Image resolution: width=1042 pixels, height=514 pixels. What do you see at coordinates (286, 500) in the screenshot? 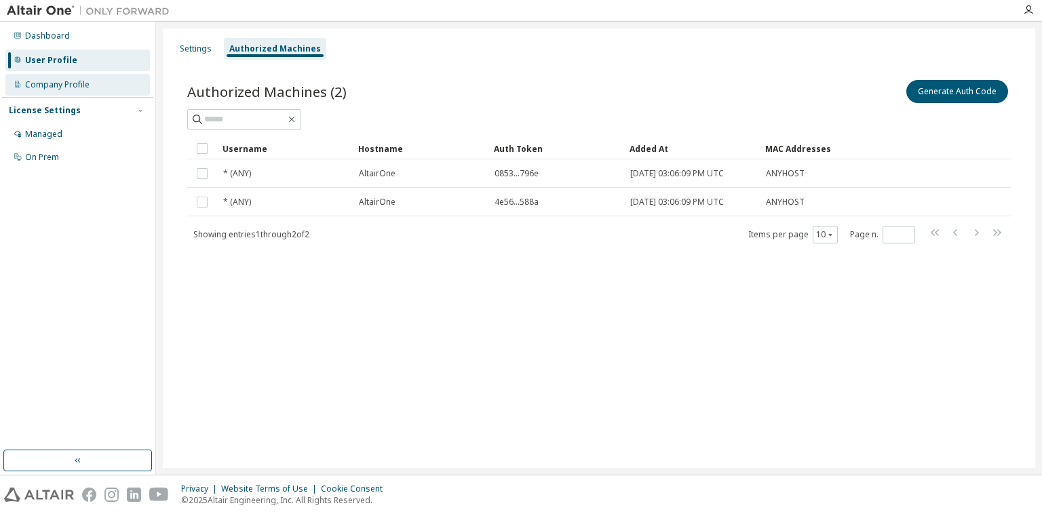
I see `p: © 2025 Altair Engineering, Inc. All Rights Reserved.` at bounding box center [286, 500].